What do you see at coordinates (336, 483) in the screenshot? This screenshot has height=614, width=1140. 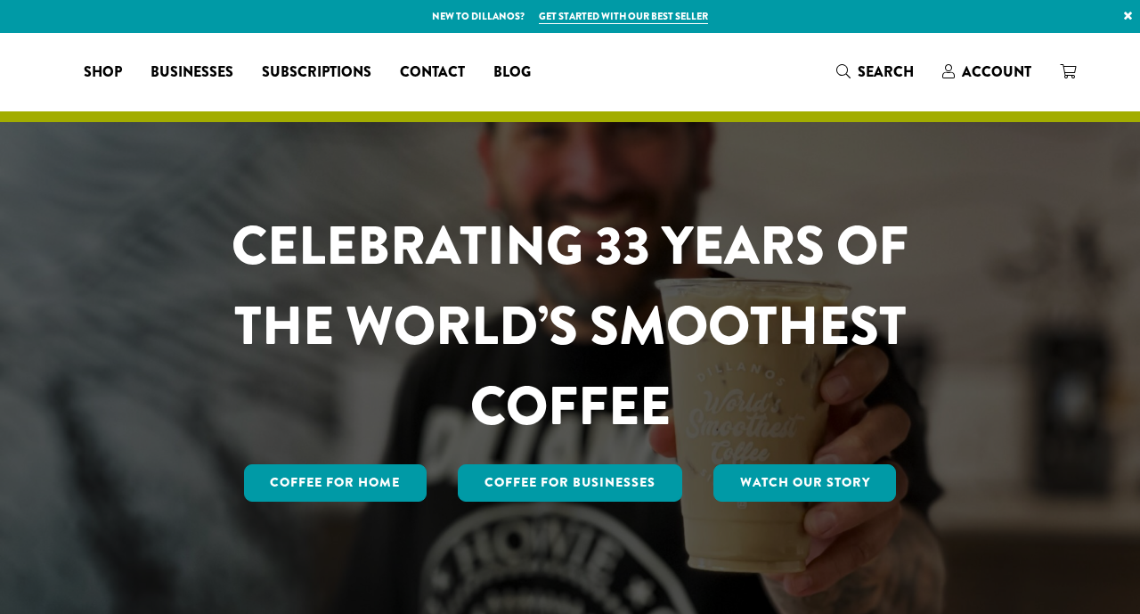 I see `a: Coffee for Home` at bounding box center [336, 483].